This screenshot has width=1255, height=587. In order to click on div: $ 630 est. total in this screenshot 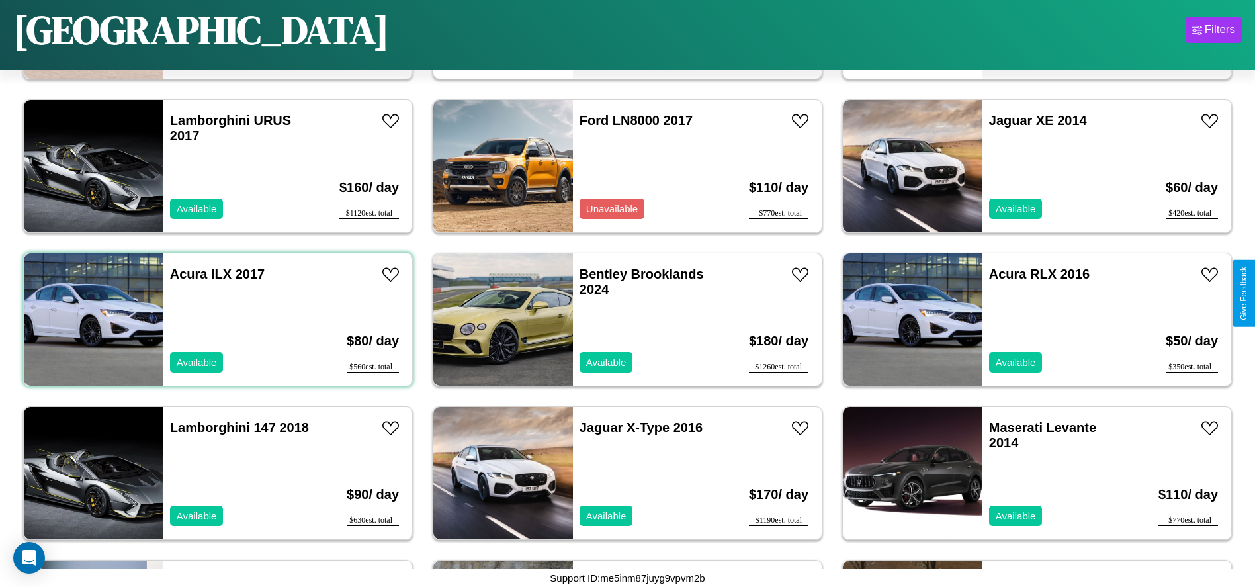, I will do `click(372, 521)`.